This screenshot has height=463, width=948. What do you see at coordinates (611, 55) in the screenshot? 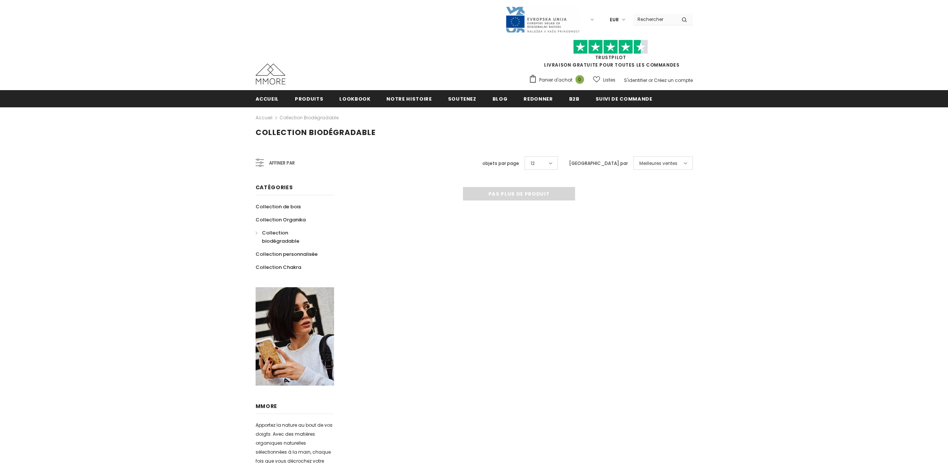
I see `span: LIVRAISON GRATUITE POUR TOUTES LES COMMANDES` at bounding box center [611, 55].